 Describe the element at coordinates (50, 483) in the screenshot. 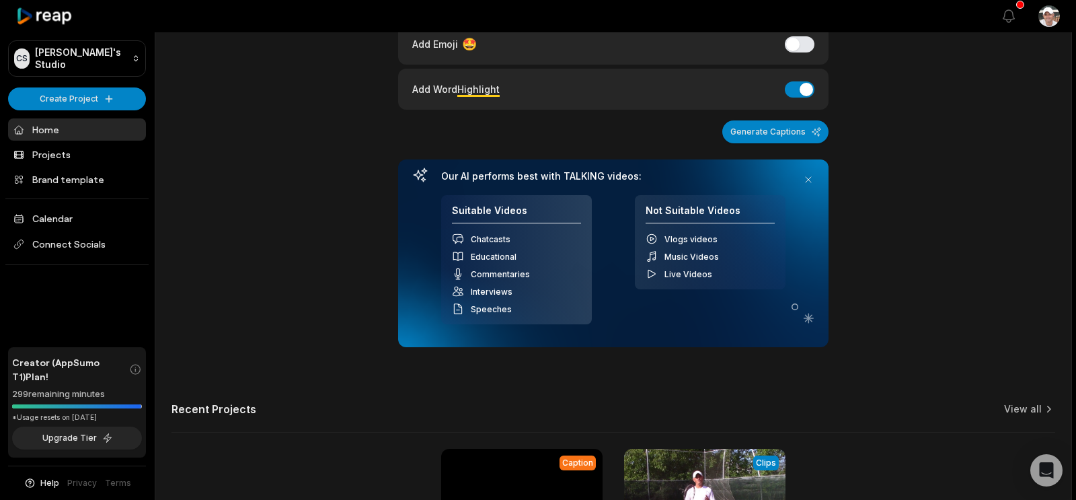

I see `span: Help` at that location.